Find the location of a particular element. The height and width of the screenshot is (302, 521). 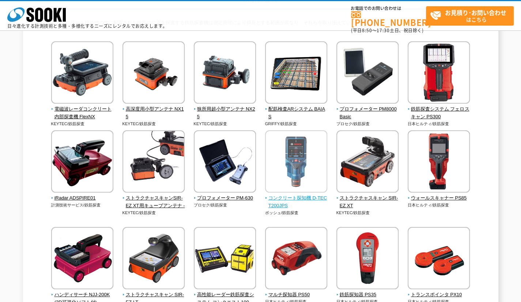

a: プロフォメーター PM-630 is located at coordinates (225, 195).